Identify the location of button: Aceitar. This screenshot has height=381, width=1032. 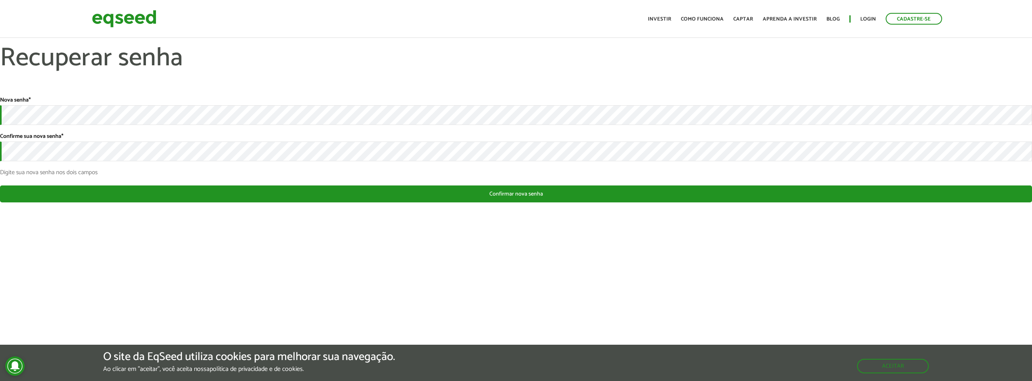
(893, 366).